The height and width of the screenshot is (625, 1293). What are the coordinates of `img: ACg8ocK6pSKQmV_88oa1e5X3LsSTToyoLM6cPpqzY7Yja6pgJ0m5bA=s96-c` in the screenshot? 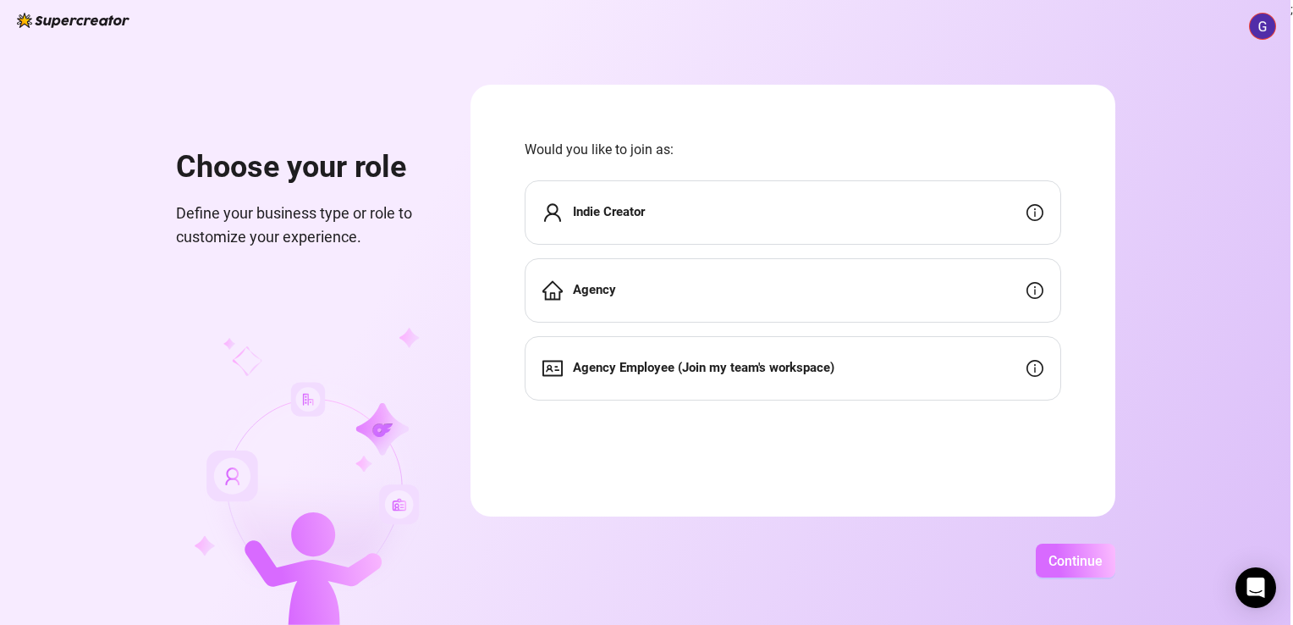 It's located at (1263, 26).